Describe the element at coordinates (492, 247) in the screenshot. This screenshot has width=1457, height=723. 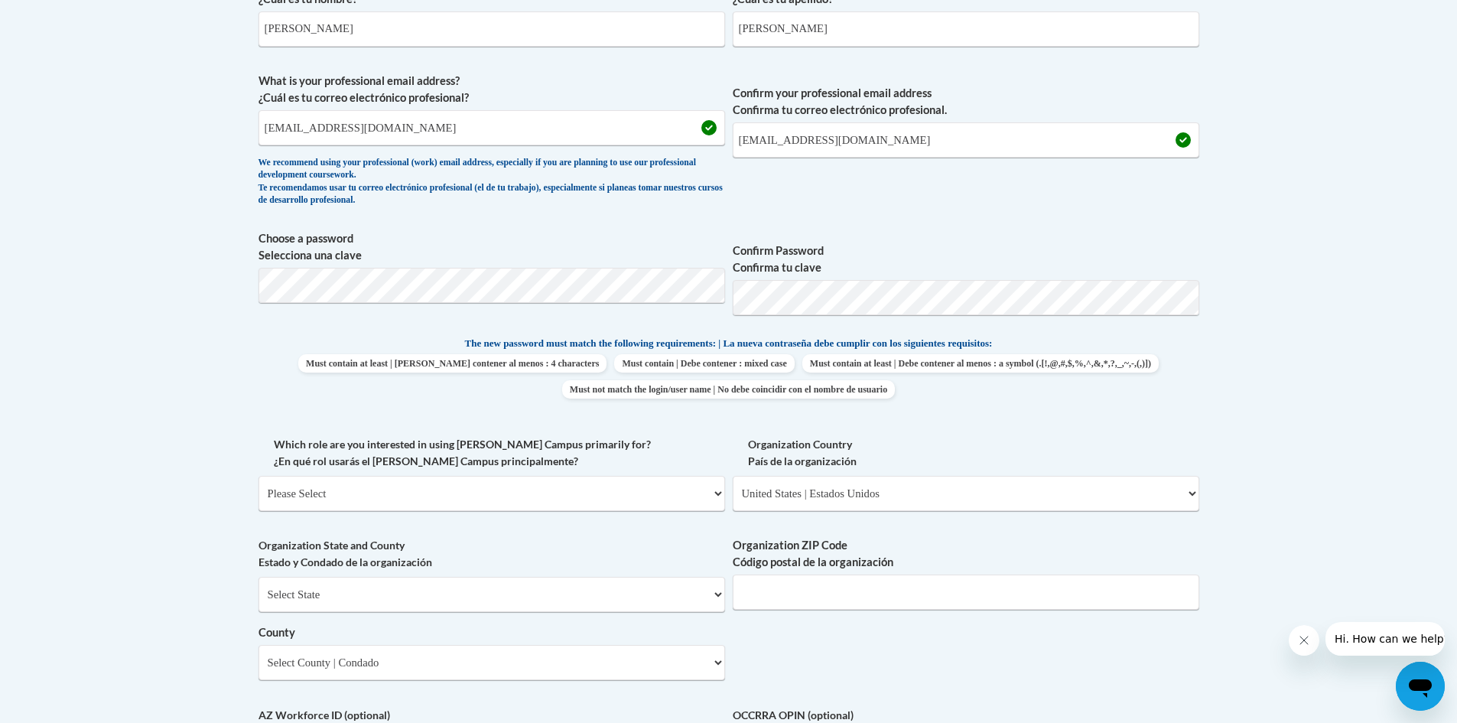
I see `label: Choose a password Selecciona una clave` at that location.